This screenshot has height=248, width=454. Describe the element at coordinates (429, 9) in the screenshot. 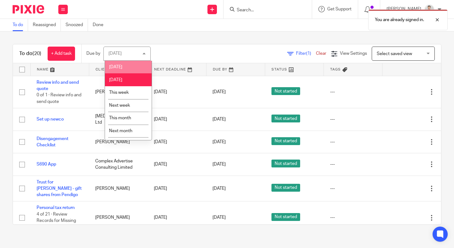

I see `img: LinkedIn%20Profile.jpeg` at that location.